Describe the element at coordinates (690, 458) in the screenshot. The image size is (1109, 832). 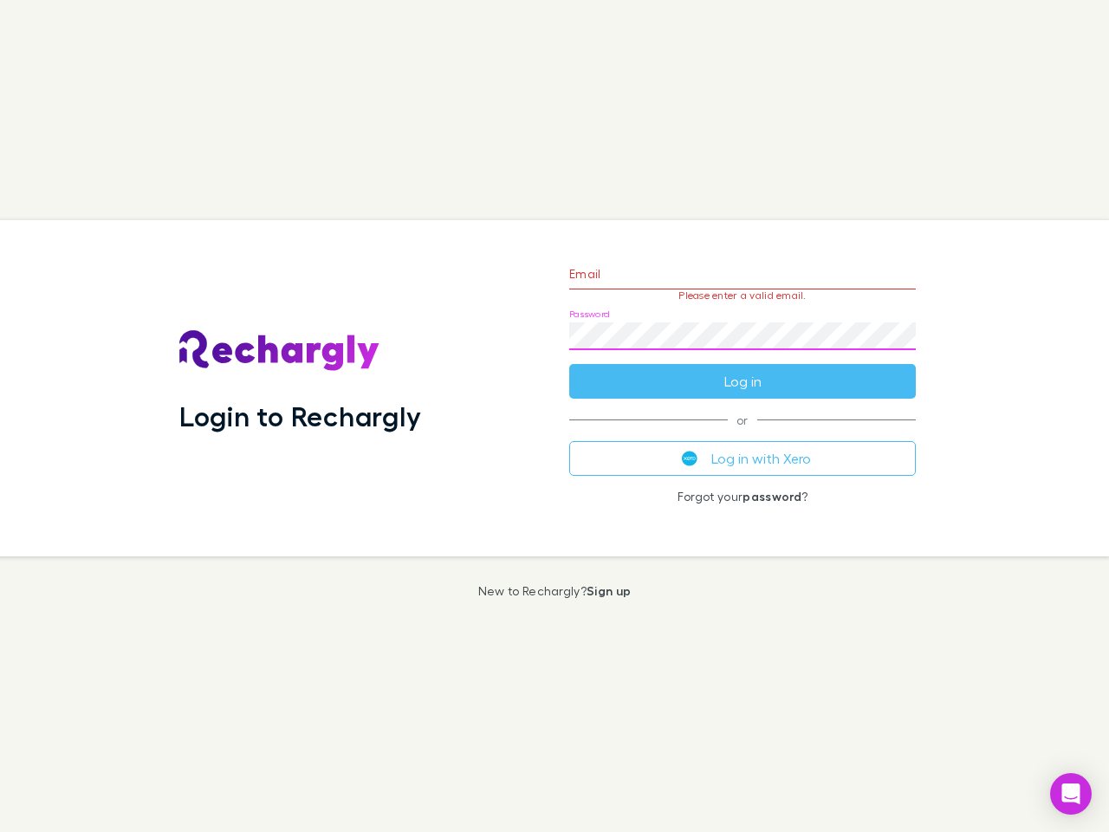
I see `img: Xero's logo` at that location.